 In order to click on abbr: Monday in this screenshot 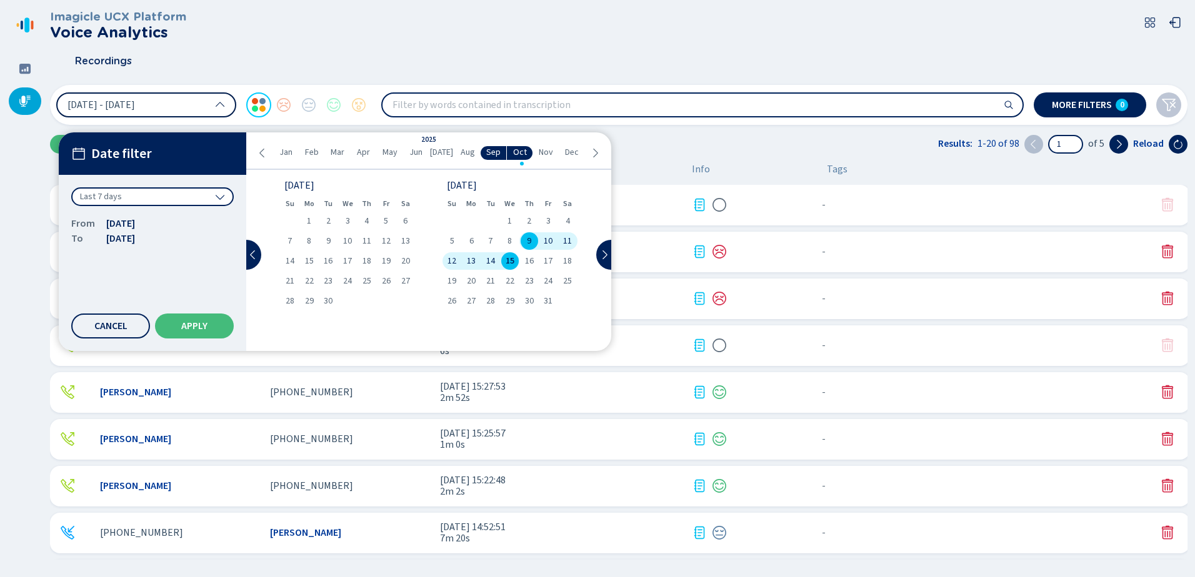, I will do `click(309, 204)`.